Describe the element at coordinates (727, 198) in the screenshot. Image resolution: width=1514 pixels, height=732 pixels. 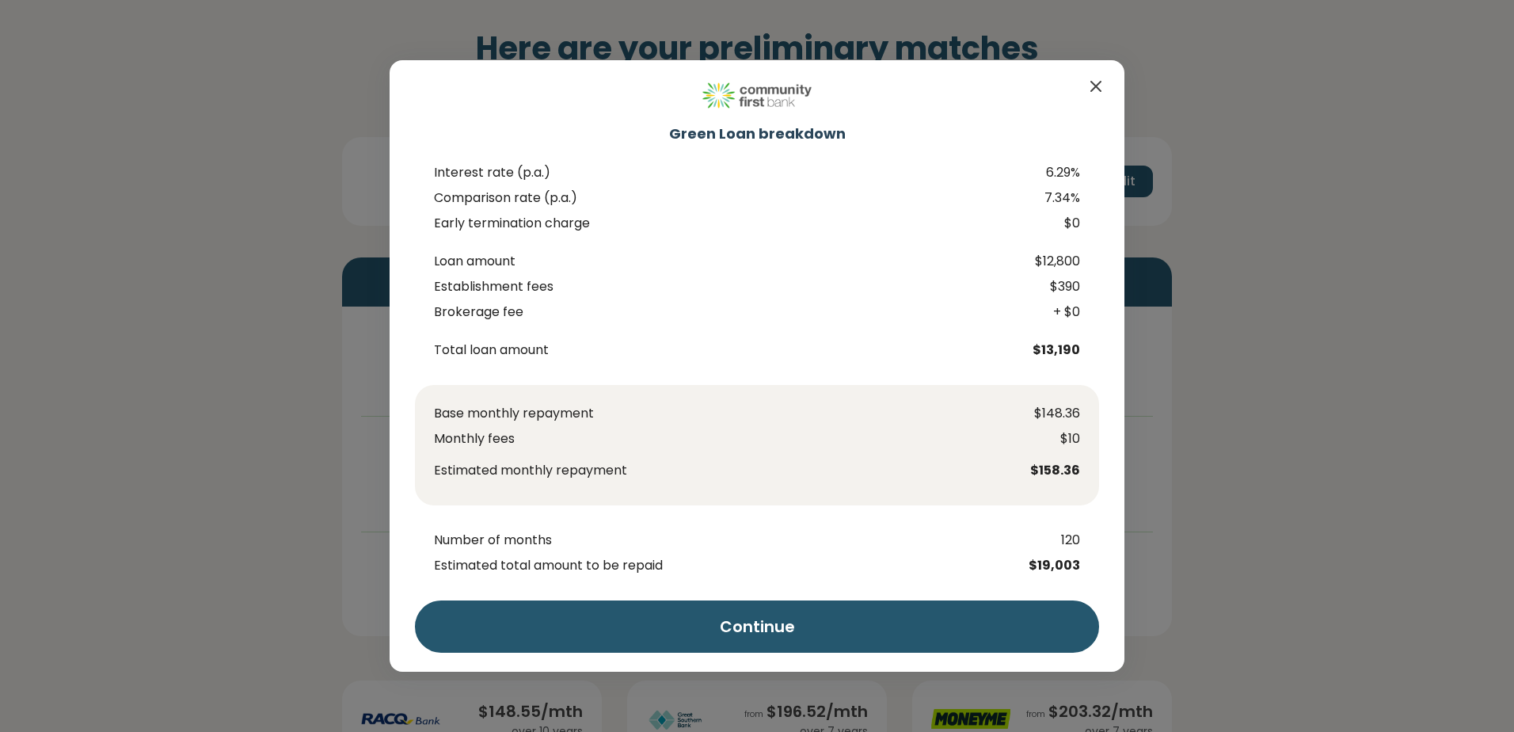
I see `span: Comparison rate (p.a.)` at that location.